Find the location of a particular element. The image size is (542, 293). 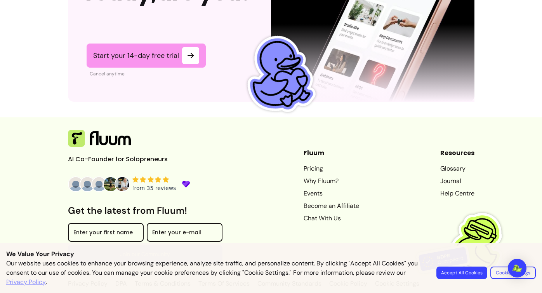

input: Enter your e-mail is located at coordinates (184, 234).